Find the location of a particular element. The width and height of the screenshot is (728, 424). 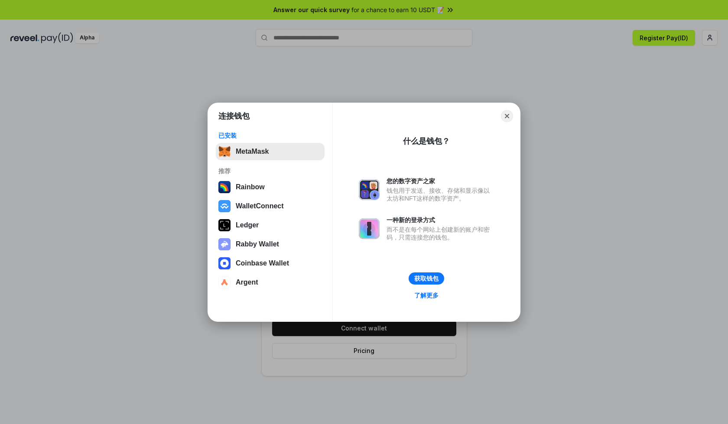

div: 什么是钱包？ is located at coordinates (426, 141).